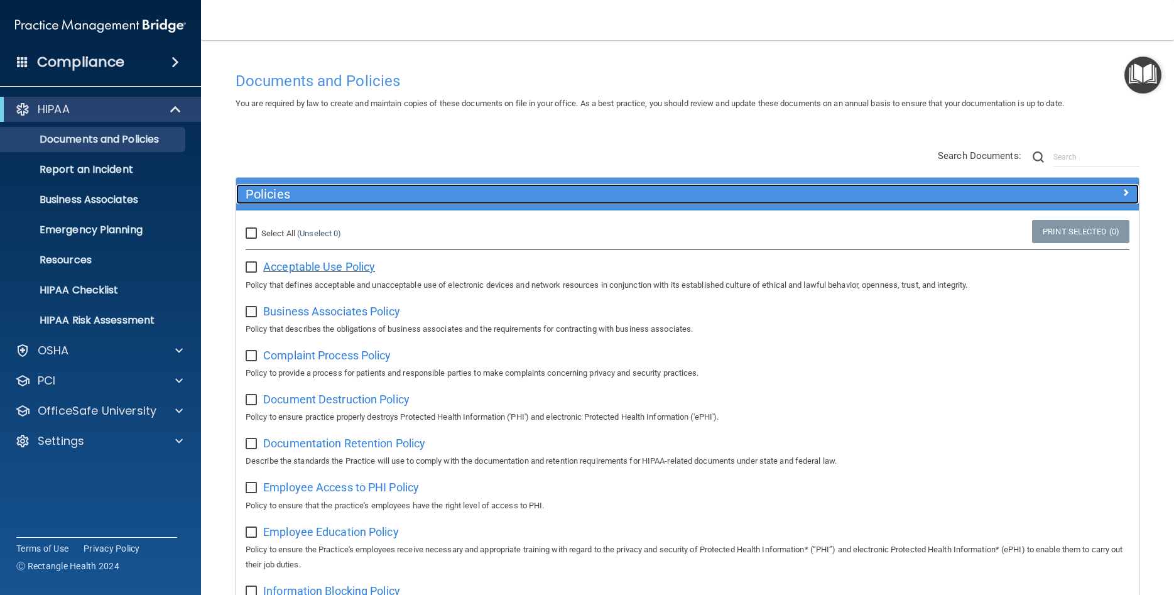 This screenshot has width=1174, height=595. What do you see at coordinates (68, 566) in the screenshot?
I see `span: Ⓒ Rectangle Health 2024` at bounding box center [68, 566].